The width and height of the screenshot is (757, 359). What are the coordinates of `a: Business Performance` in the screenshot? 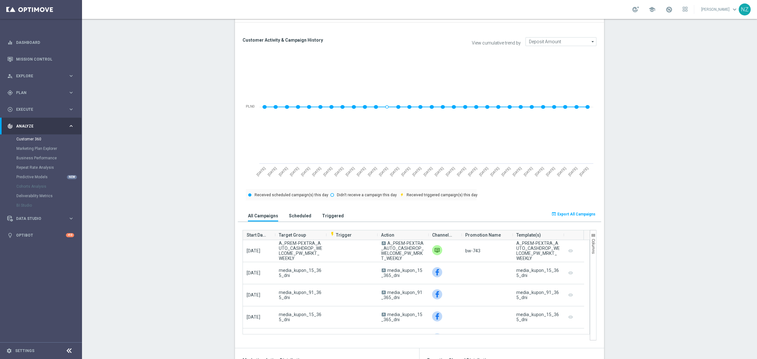 It's located at (41, 158).